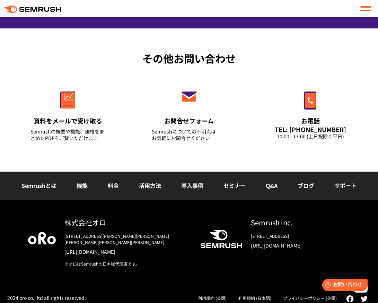 Image resolution: width=378 pixels, height=303 pixels. Describe the element at coordinates (189, 120) in the screenshot. I see `div: お問合せフォーム` at that location.